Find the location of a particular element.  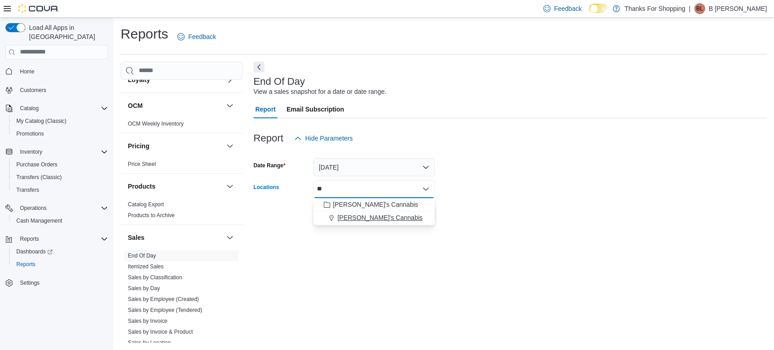

button: Catalog is located at coordinates (29, 108).